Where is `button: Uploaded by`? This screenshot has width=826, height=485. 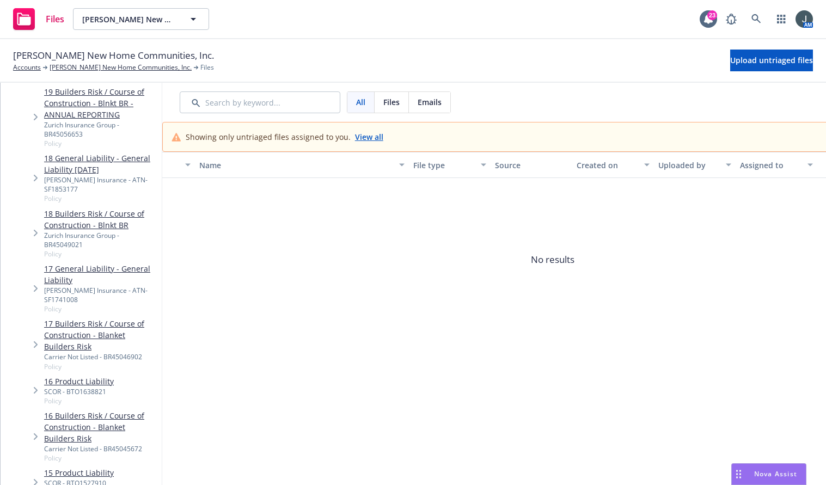
button: Uploaded by is located at coordinates (695, 165).